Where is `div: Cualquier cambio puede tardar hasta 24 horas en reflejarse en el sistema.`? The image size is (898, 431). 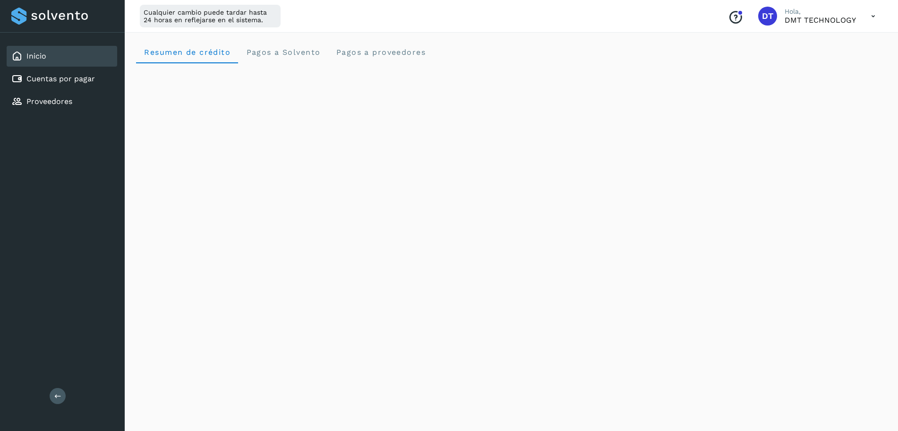 div: Cualquier cambio puede tardar hasta 24 horas en reflejarse en el sistema. is located at coordinates (210, 16).